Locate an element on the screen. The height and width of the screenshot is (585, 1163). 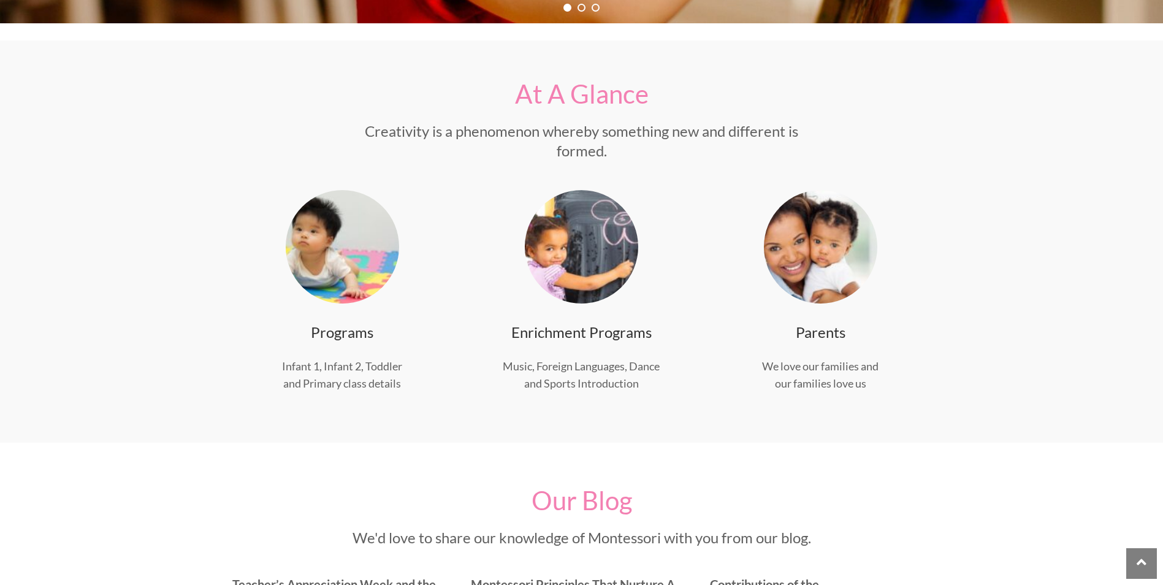
p: We'd love to share our knowledge of Montessori with you from our blog. is located at coordinates (582, 538).